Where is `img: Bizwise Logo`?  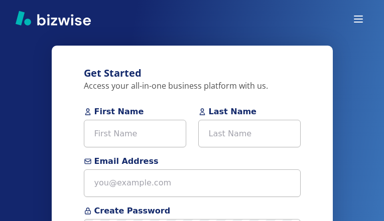
img: Bizwise Logo is located at coordinates (53, 18).